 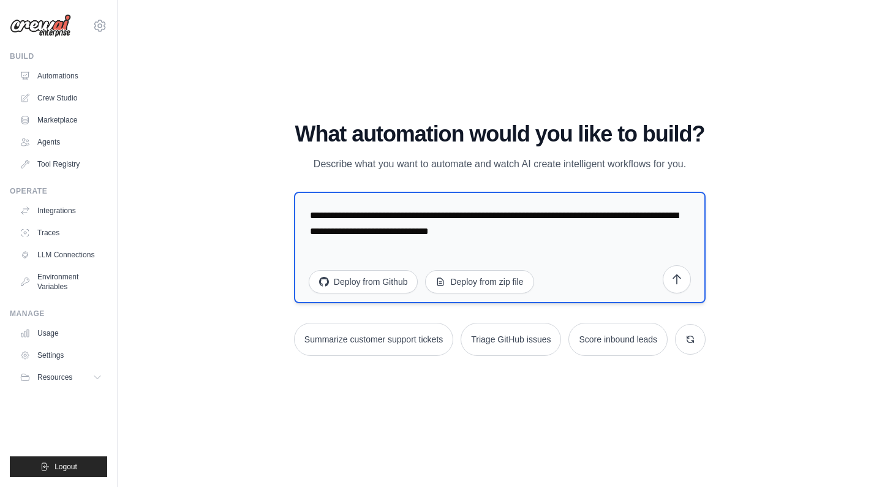 What do you see at coordinates (66, 467) in the screenshot?
I see `span: Logout` at bounding box center [66, 467].